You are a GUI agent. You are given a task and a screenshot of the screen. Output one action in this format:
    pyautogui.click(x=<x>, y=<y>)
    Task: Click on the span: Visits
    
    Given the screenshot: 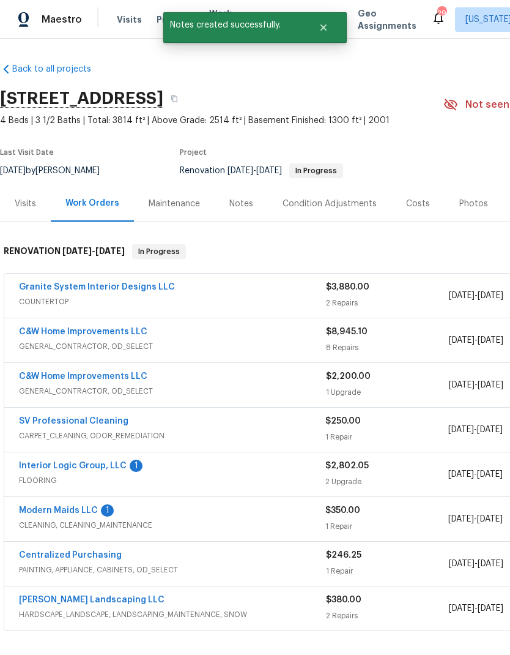 What is the action you would take?
    pyautogui.click(x=129, y=20)
    